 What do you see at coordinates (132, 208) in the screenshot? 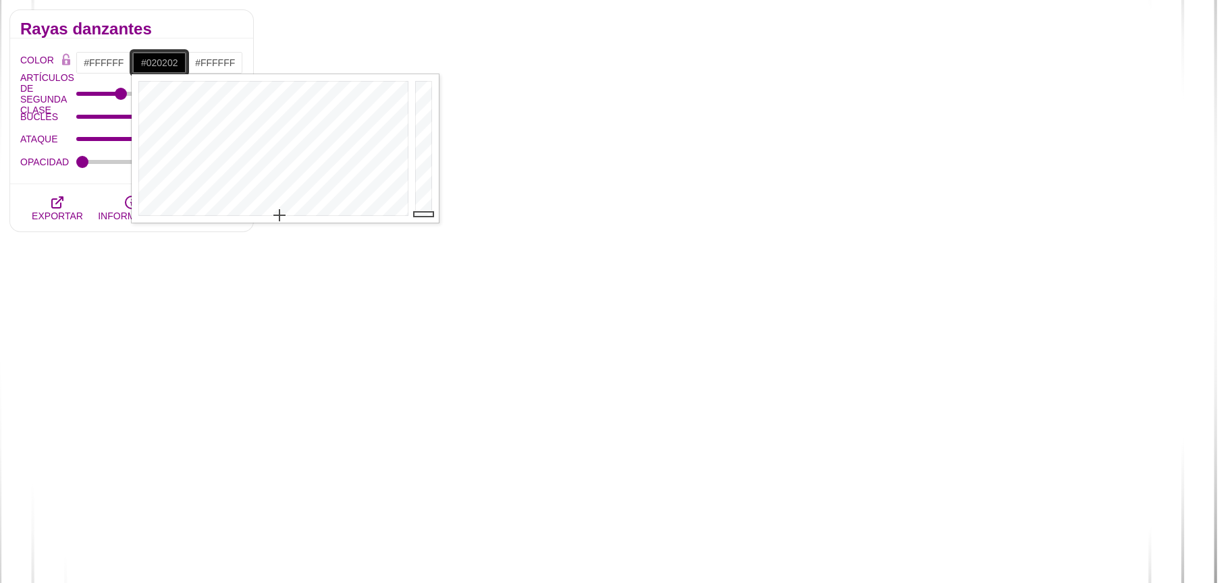
I see `button: INFORMACIÓN` at bounding box center [132, 208].